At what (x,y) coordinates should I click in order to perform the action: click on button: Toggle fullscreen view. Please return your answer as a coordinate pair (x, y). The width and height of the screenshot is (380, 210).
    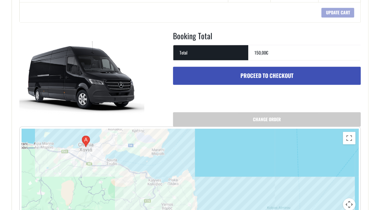
    Looking at the image, I should click on (349, 138).